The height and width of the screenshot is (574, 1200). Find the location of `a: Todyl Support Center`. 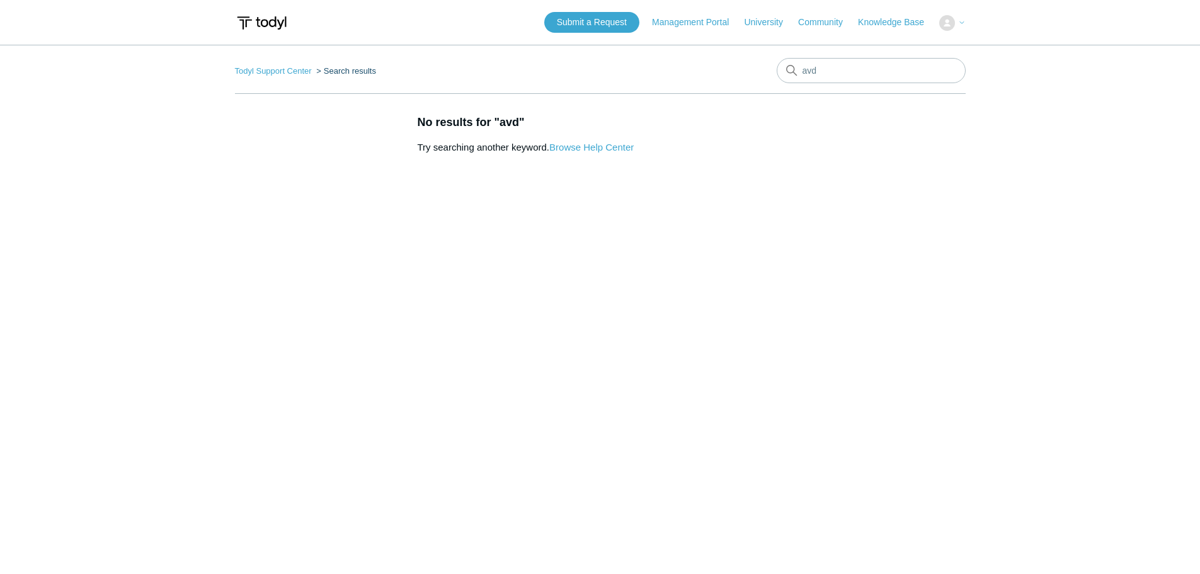

a: Todyl Support Center is located at coordinates (273, 71).